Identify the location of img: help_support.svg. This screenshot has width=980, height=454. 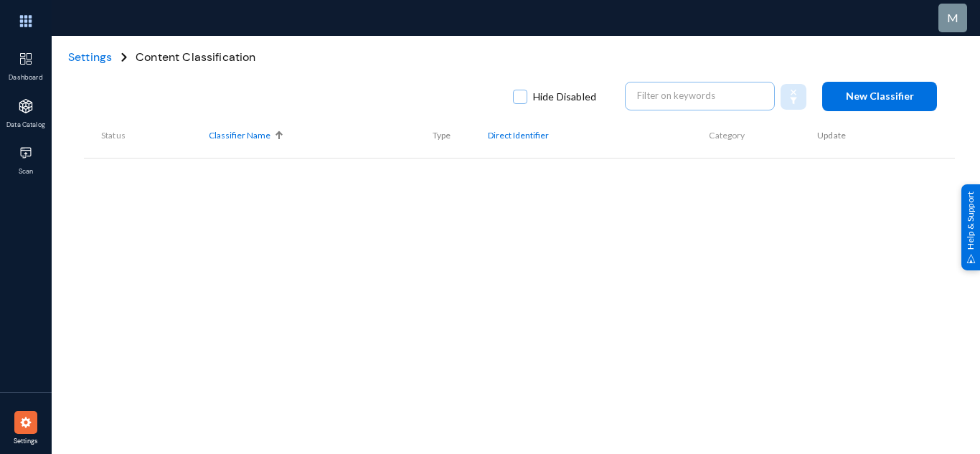
(970, 258).